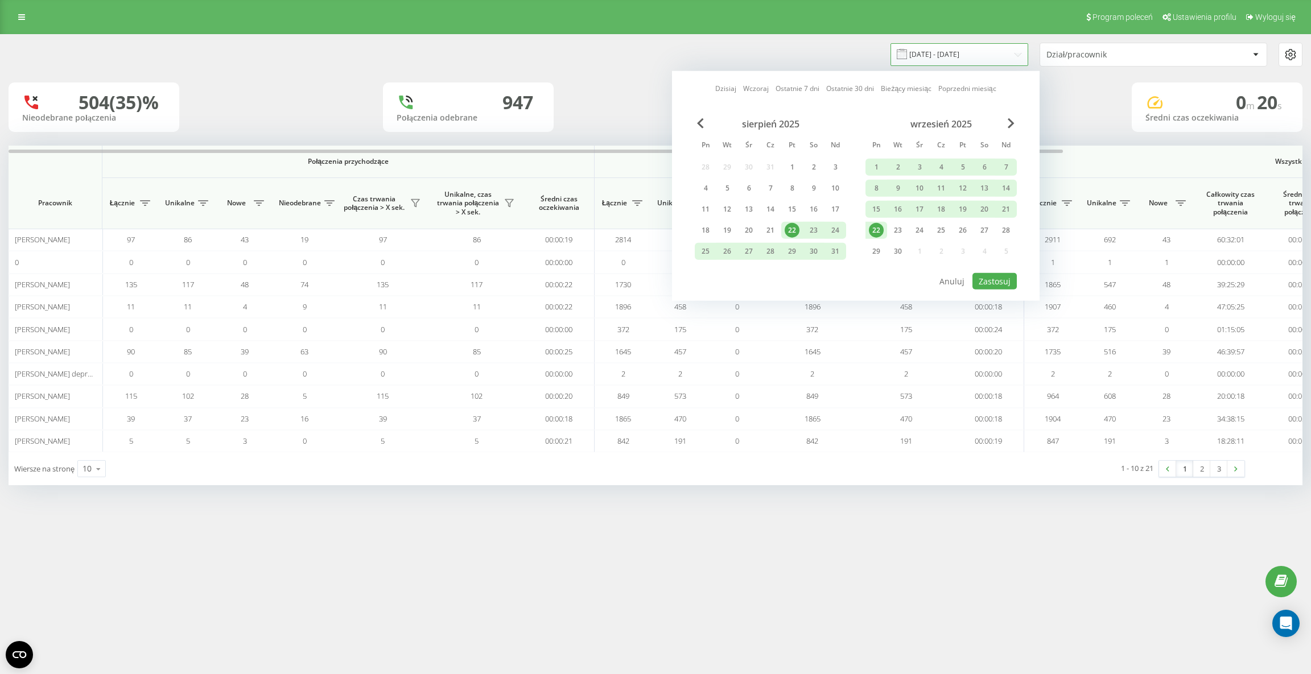 This screenshot has height=674, width=1311. I want to click on div: pon 8 wrz 2025, so click(876, 188).